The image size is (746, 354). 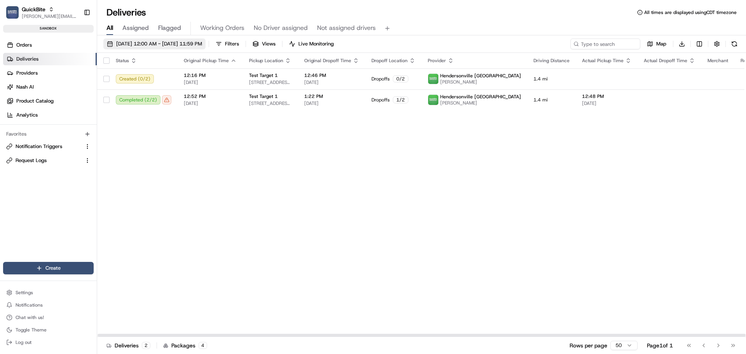 What do you see at coordinates (50, 59) in the screenshot?
I see `a: Deliveries` at bounding box center [50, 59].